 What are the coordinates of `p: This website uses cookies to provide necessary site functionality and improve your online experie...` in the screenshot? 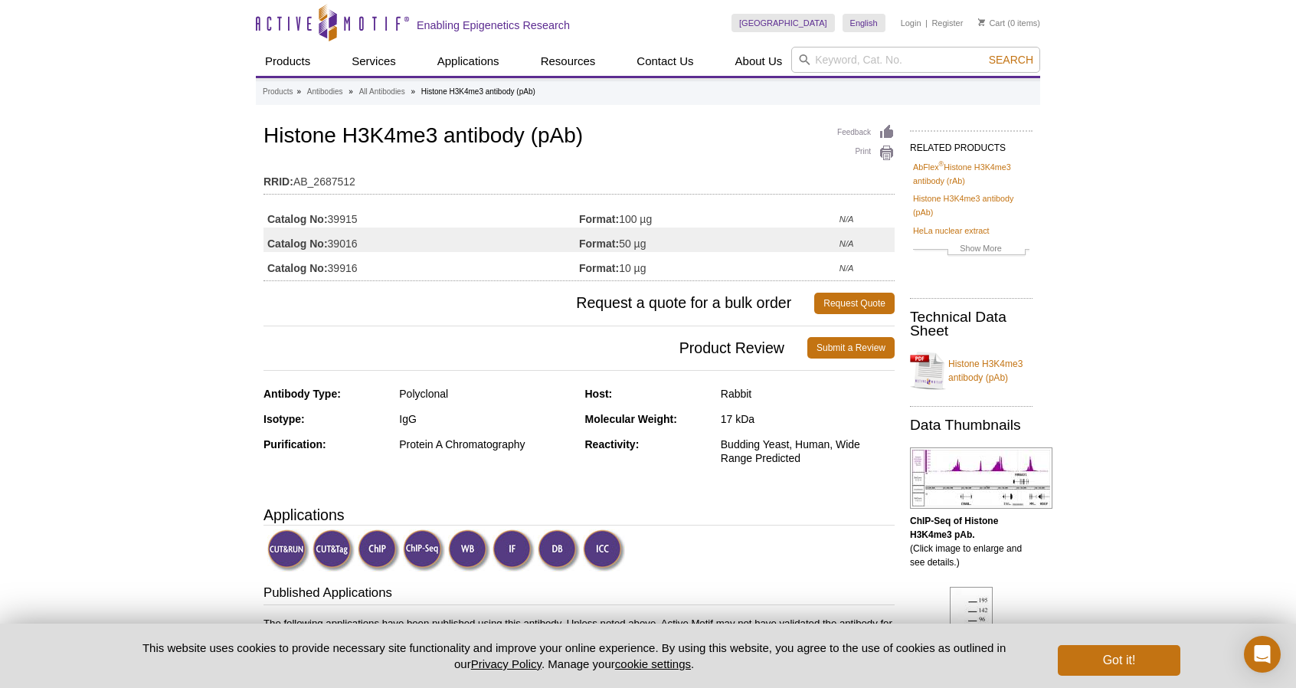 It's located at (574, 655).